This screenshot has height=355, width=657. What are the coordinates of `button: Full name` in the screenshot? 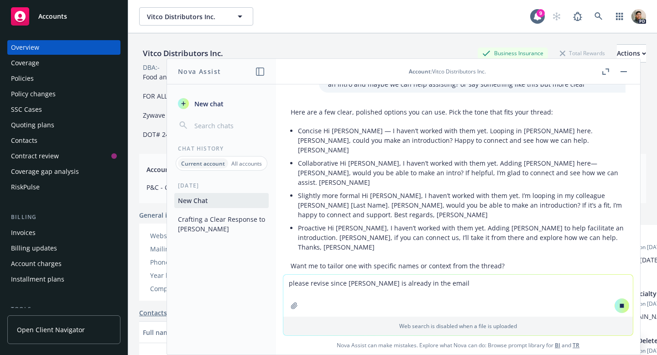 It's located at (180, 332).